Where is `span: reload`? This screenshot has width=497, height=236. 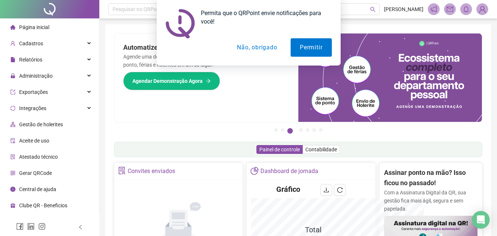 span: reload is located at coordinates (340, 190).